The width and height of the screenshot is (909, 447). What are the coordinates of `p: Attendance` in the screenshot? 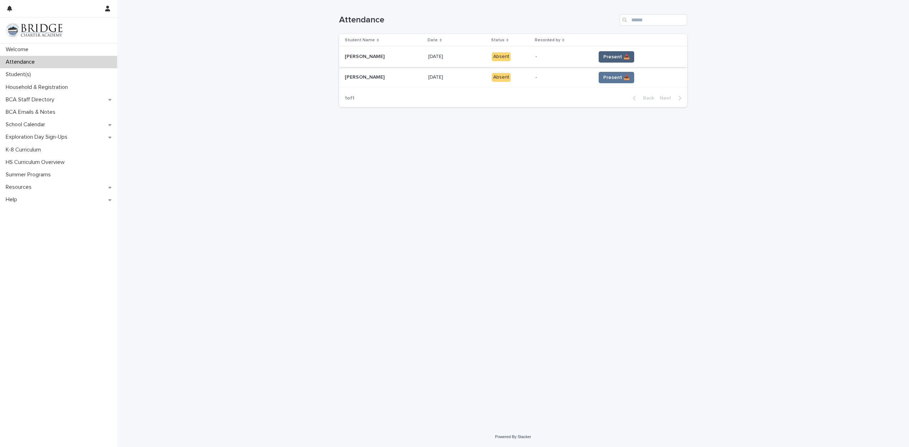 It's located at (22, 62).